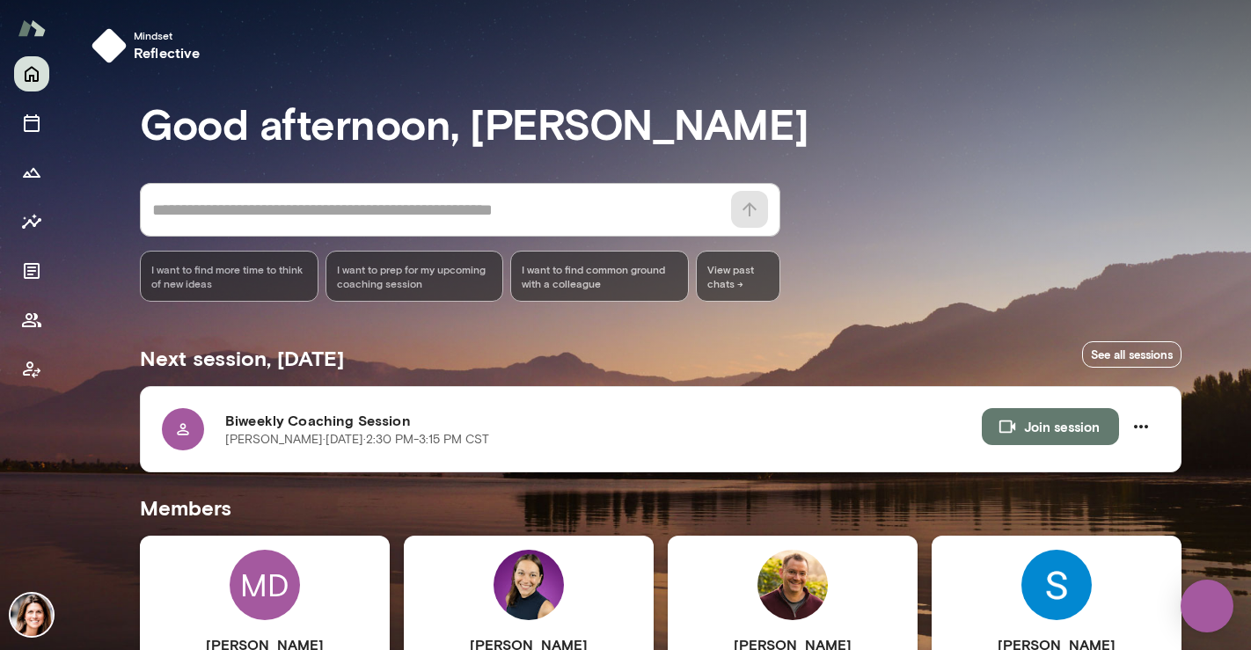  Describe the element at coordinates (32, 370) in the screenshot. I see `button: Client app` at that location.